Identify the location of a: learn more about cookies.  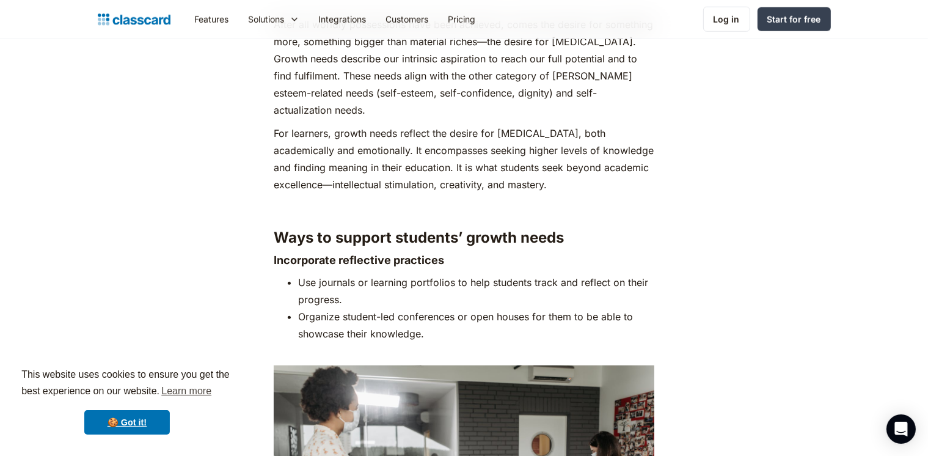
(186, 391).